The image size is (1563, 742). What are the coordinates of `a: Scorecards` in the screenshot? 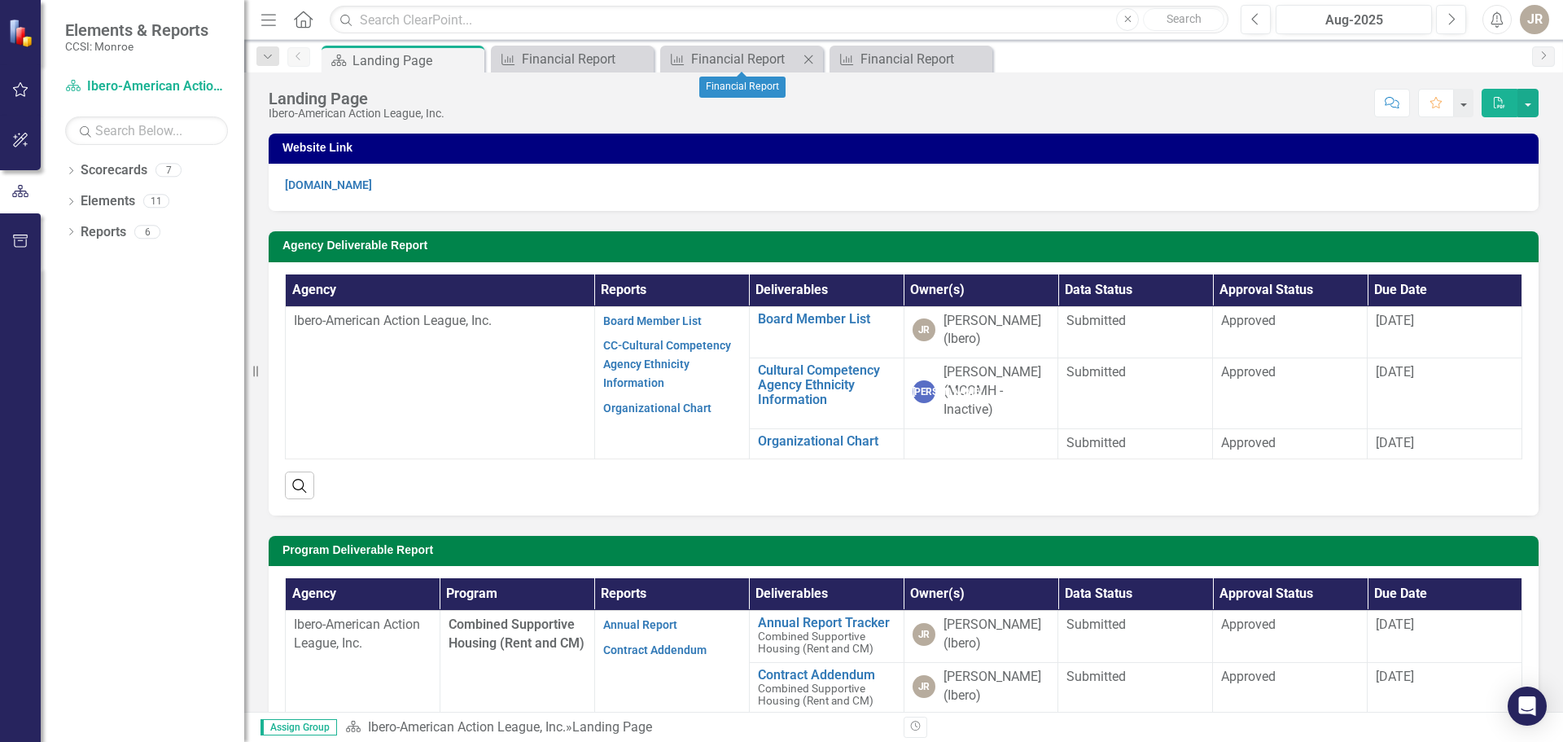 It's located at (114, 170).